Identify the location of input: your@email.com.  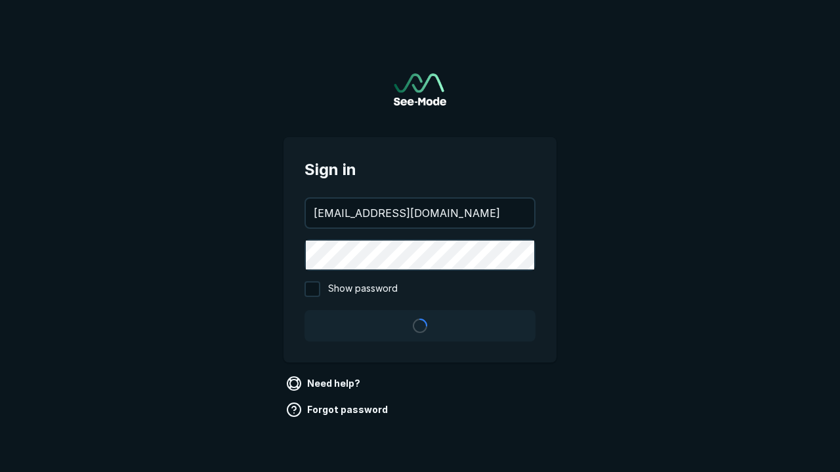
(420, 213).